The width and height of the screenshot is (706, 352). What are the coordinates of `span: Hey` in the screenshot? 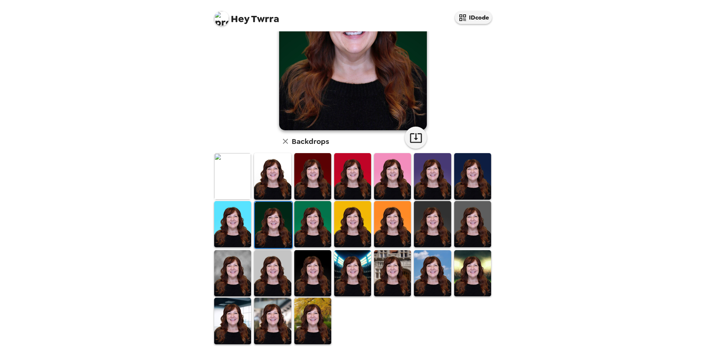 It's located at (240, 19).